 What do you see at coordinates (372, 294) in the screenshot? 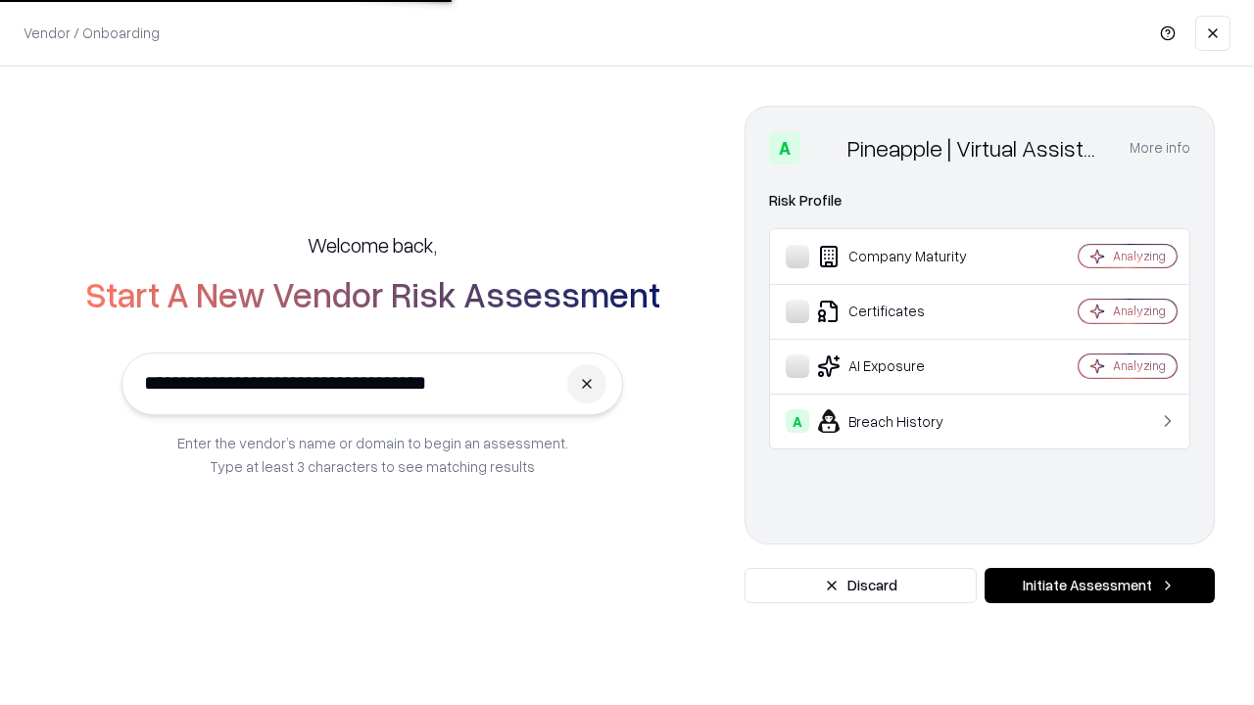
I see `h2: Start A New Vendor Risk Assessment` at bounding box center [372, 294].